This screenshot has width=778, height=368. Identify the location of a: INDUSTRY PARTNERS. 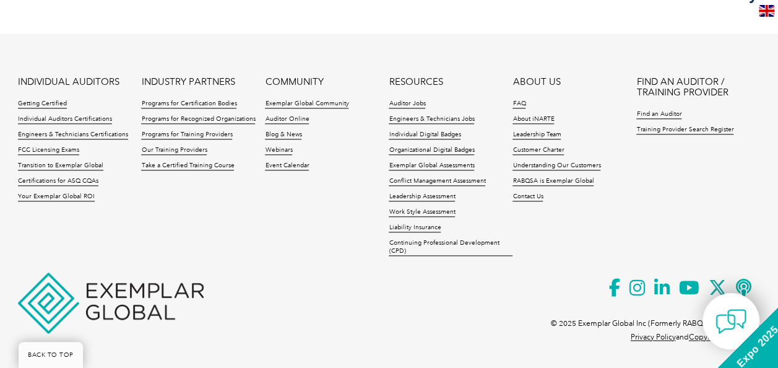
(188, 82).